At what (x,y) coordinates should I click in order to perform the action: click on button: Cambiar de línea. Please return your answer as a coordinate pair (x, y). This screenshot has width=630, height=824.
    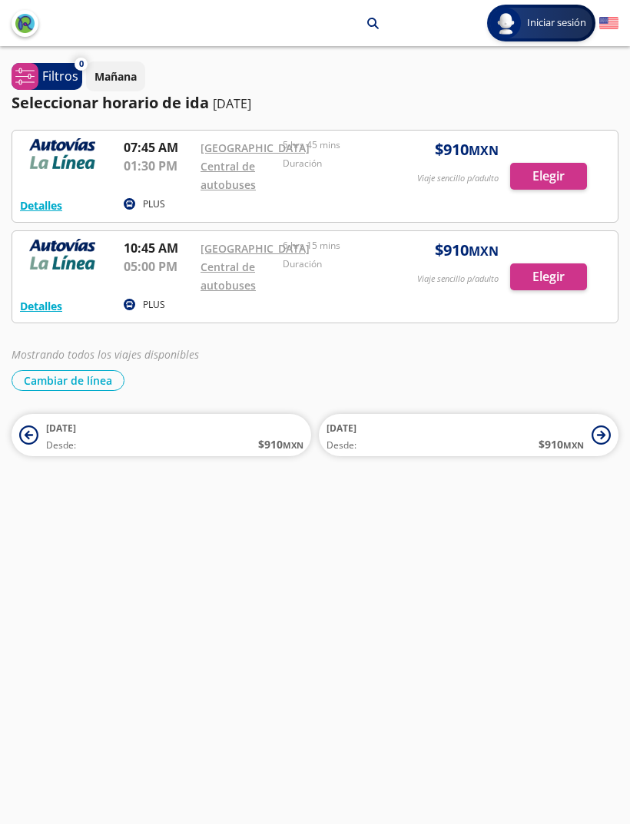
    Looking at the image, I should click on (68, 380).